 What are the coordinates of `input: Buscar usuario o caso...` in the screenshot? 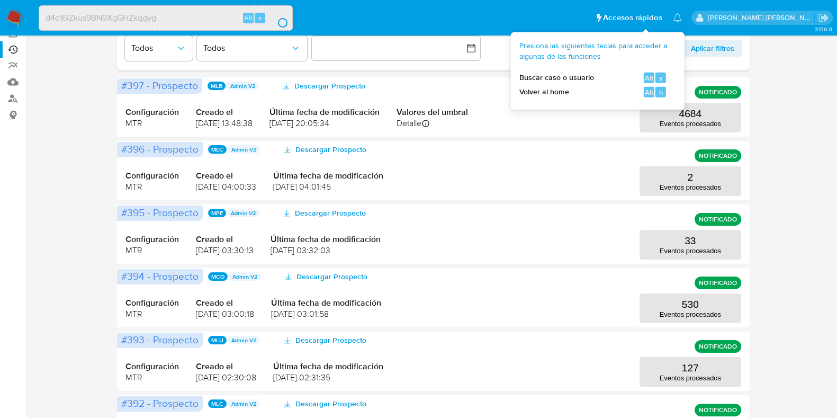 It's located at (166, 18).